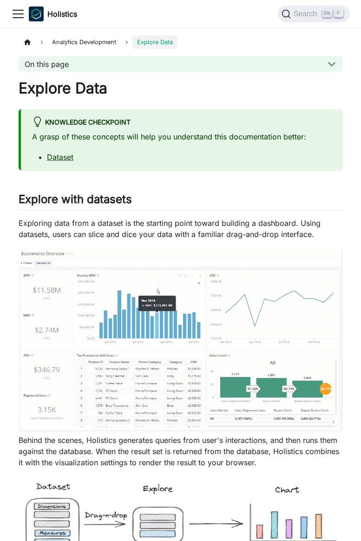 This screenshot has height=541, width=361. What do you see at coordinates (182, 137) in the screenshot?
I see `p: A grasp of these concepts will help you understand this documentation better:` at bounding box center [182, 137].